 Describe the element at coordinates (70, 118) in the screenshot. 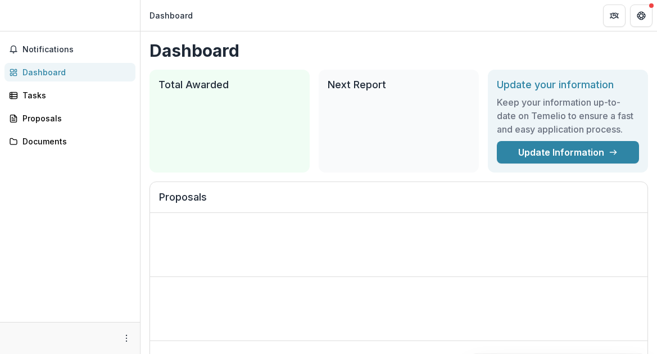

I see `a: Proposals` at that location.